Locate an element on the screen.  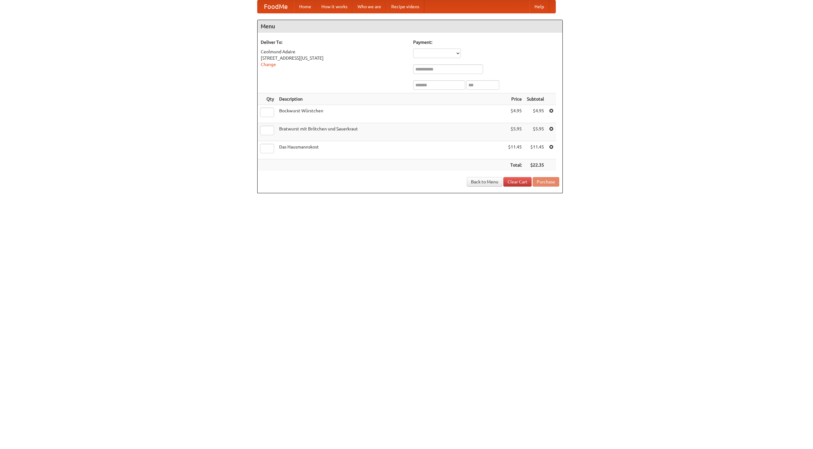
td: Bockwurst Würstchen is located at coordinates (391, 114).